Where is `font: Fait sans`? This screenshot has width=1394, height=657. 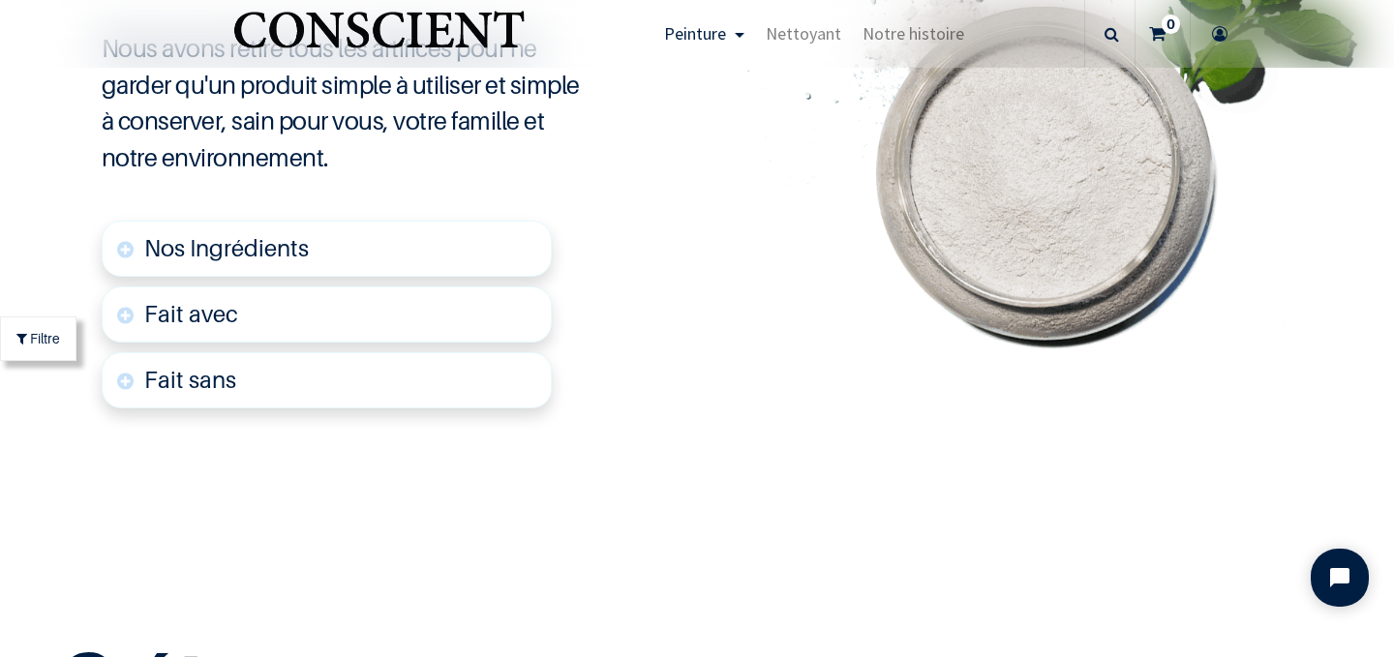 font: Fait sans is located at coordinates (190, 379).